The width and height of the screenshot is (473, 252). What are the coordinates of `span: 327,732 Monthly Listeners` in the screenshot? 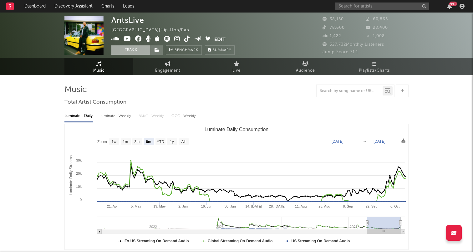 It's located at (353, 44).